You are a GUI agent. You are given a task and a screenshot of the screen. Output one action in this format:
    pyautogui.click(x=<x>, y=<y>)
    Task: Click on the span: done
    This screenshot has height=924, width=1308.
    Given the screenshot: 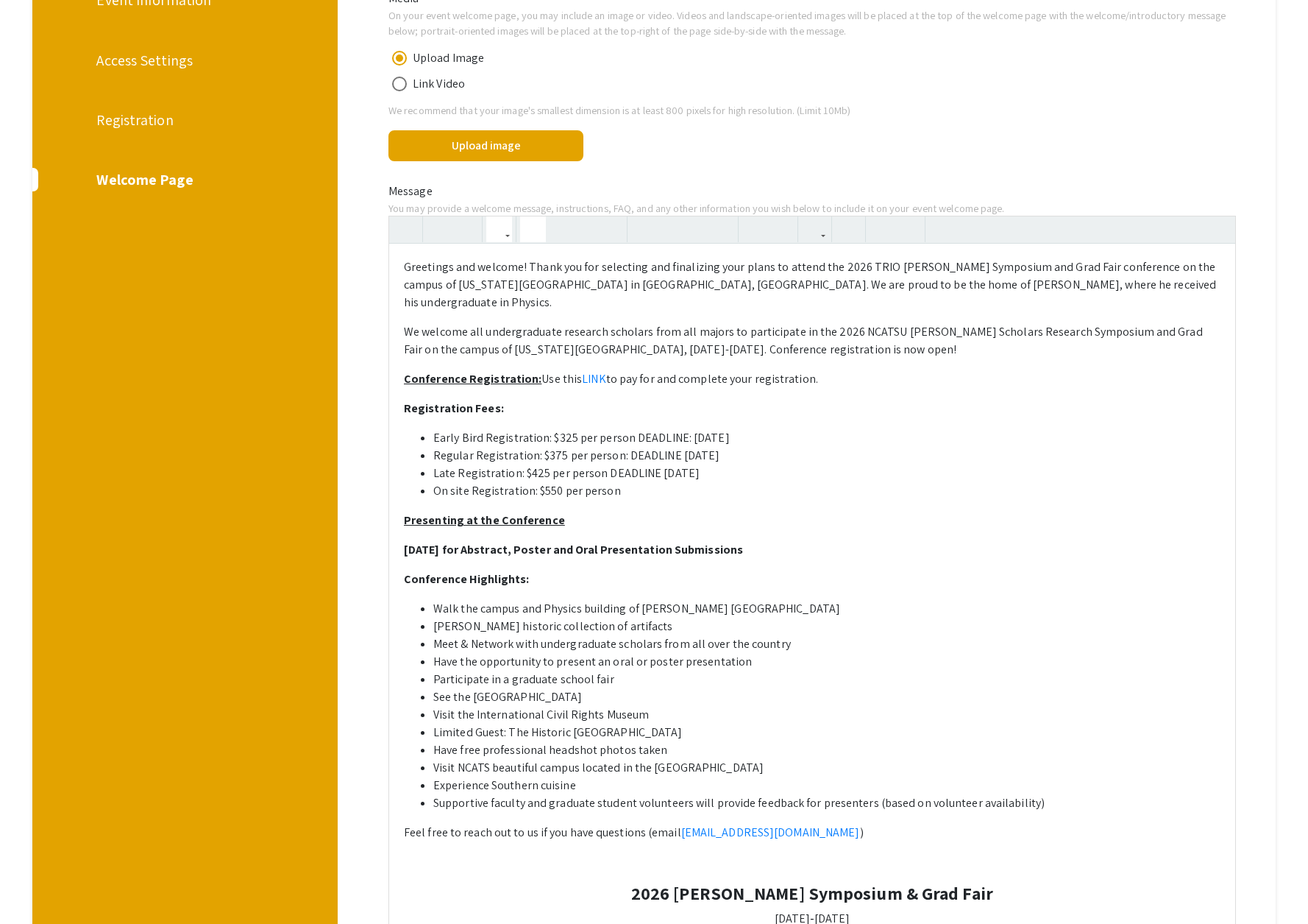 What is the action you would take?
    pyautogui.click(x=614, y=148)
    